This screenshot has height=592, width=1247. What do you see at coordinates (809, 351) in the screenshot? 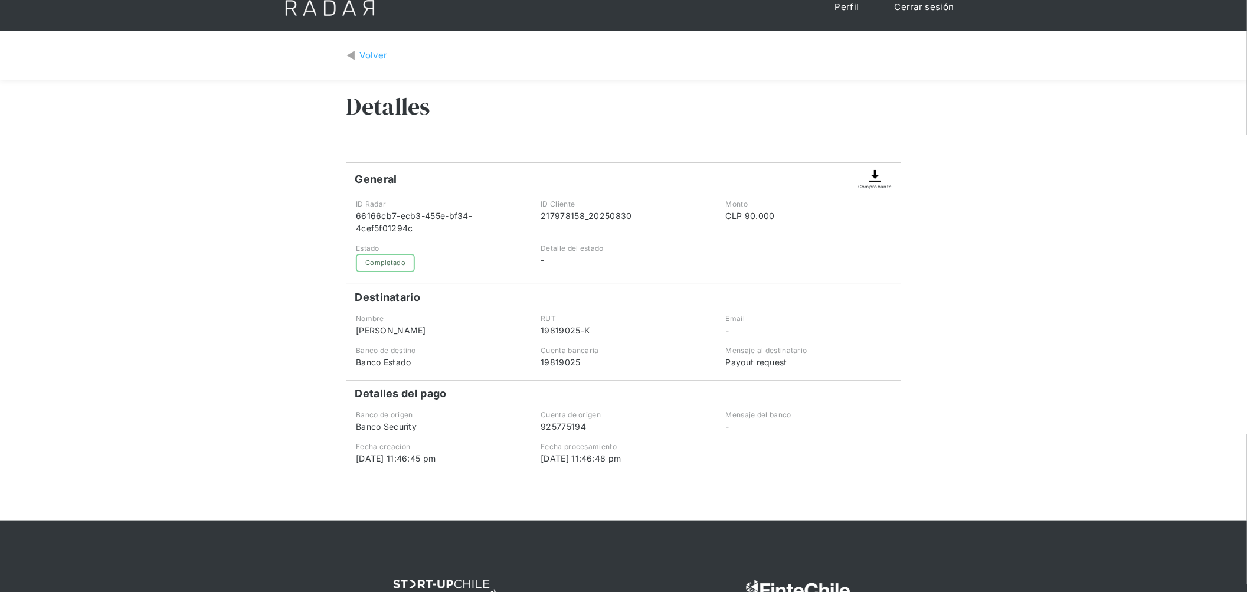
I see `div: Mensaje al destinatario` at bounding box center [809, 351].